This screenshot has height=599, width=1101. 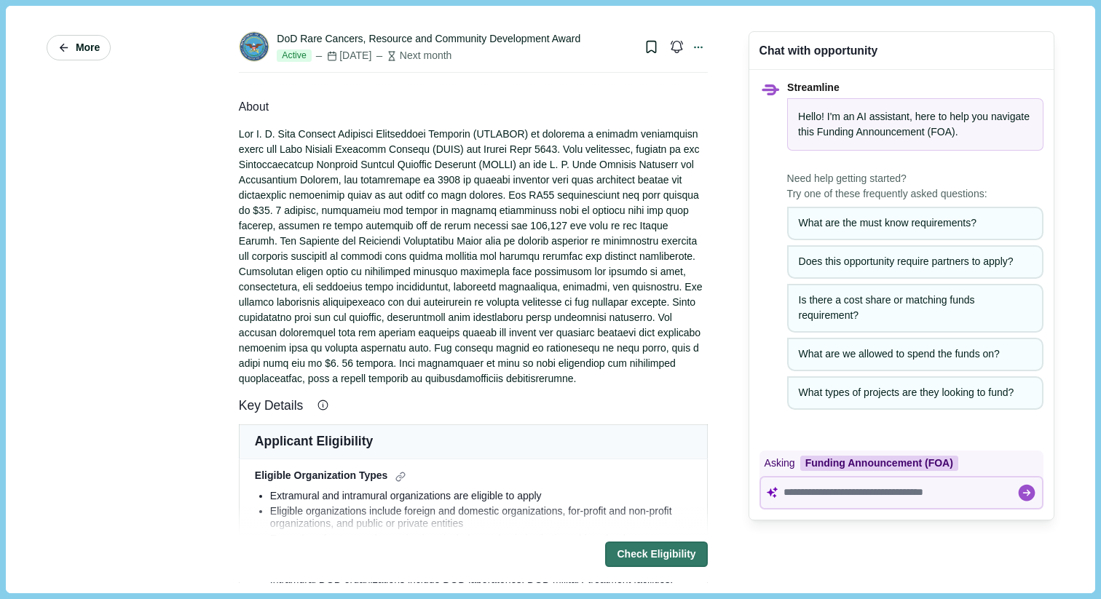 What do you see at coordinates (915, 223) in the screenshot?
I see `button: What are the must know requirements?` at bounding box center [915, 223].